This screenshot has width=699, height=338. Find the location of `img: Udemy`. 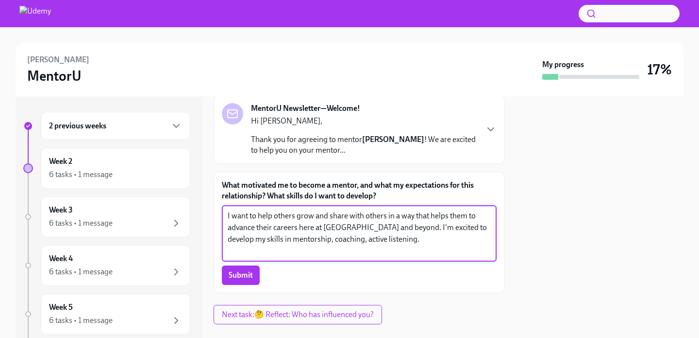

img: Udemy is located at coordinates (35, 14).